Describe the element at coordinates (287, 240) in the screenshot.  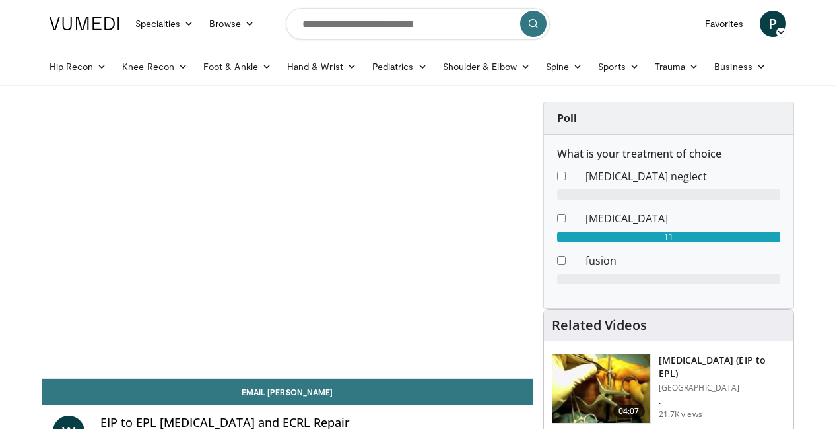
I see `video-js: Video Player` at that location.